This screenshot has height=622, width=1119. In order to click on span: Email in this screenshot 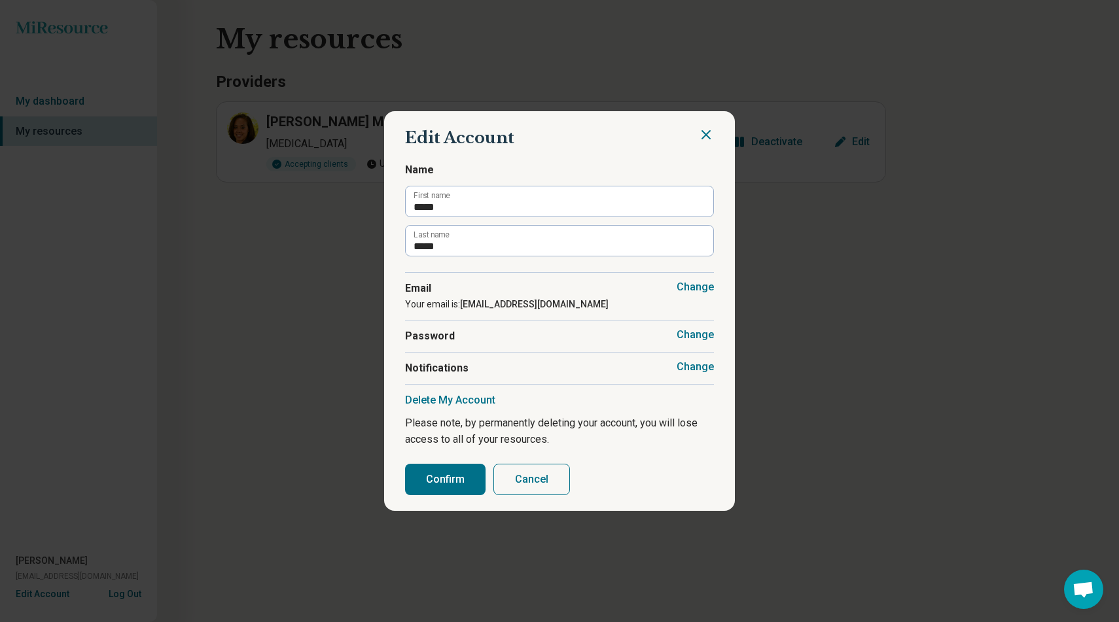, I will do `click(559, 289)`.